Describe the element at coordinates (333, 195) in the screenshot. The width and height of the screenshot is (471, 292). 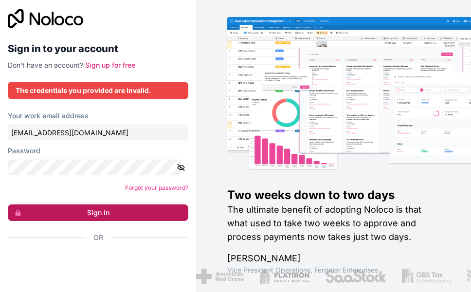
I see `h1: Two weeks down to two days` at that location.